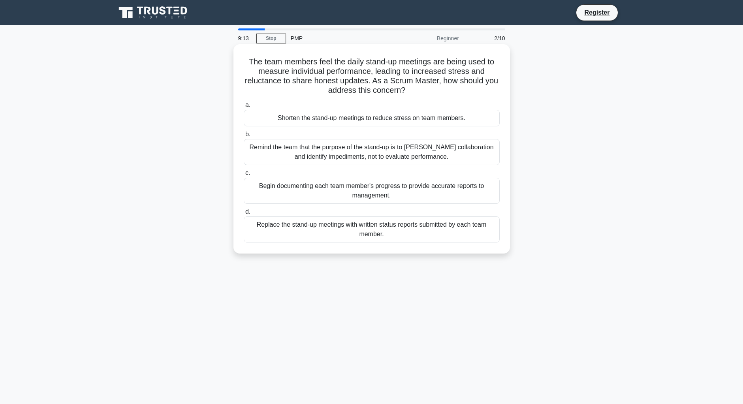 The image size is (743, 404). I want to click on a: Stop, so click(271, 38).